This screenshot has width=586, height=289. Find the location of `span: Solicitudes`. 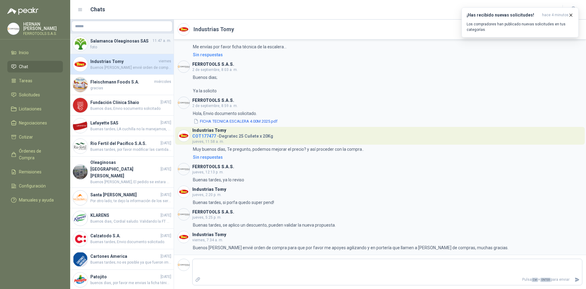

span: Solicitudes is located at coordinates (29, 95).